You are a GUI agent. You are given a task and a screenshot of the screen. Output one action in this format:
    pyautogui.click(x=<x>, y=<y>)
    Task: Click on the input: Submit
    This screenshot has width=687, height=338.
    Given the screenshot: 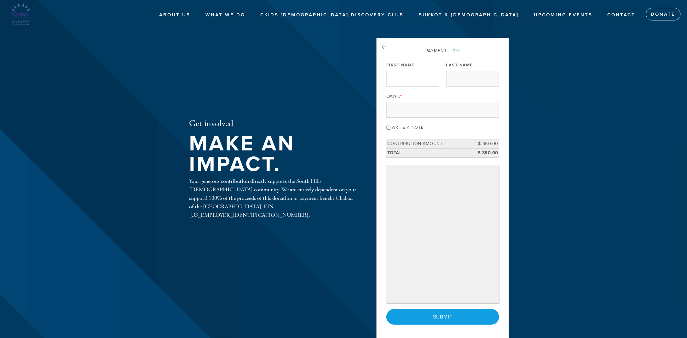 What is the action you would take?
    pyautogui.click(x=443, y=317)
    